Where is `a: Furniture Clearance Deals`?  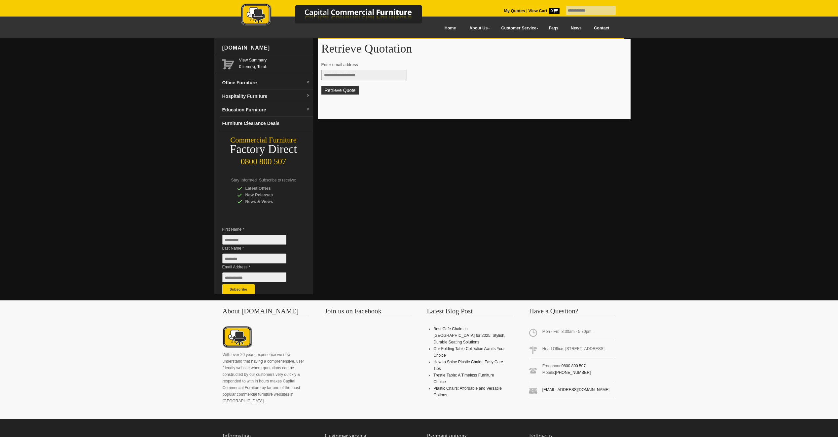 a: Furniture Clearance Deals is located at coordinates (266, 123).